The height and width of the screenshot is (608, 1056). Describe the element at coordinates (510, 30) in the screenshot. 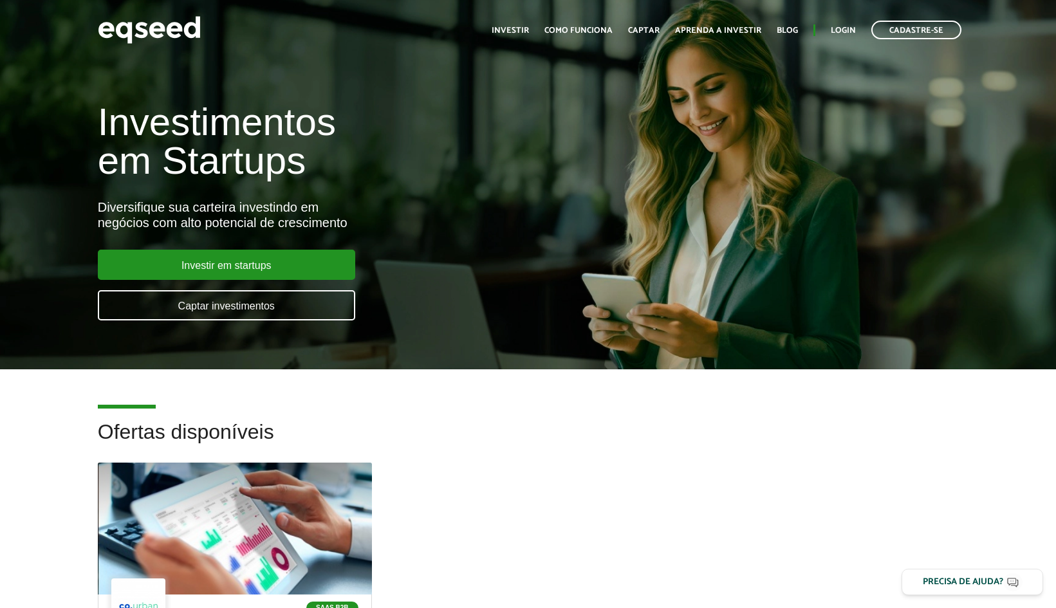

I see `a: Investir` at that location.